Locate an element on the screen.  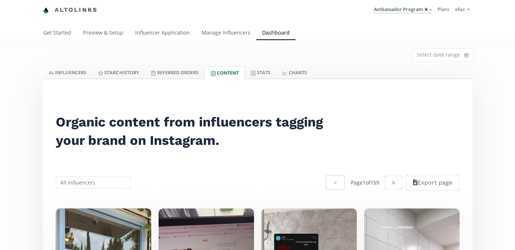
a: Content is located at coordinates (225, 72).